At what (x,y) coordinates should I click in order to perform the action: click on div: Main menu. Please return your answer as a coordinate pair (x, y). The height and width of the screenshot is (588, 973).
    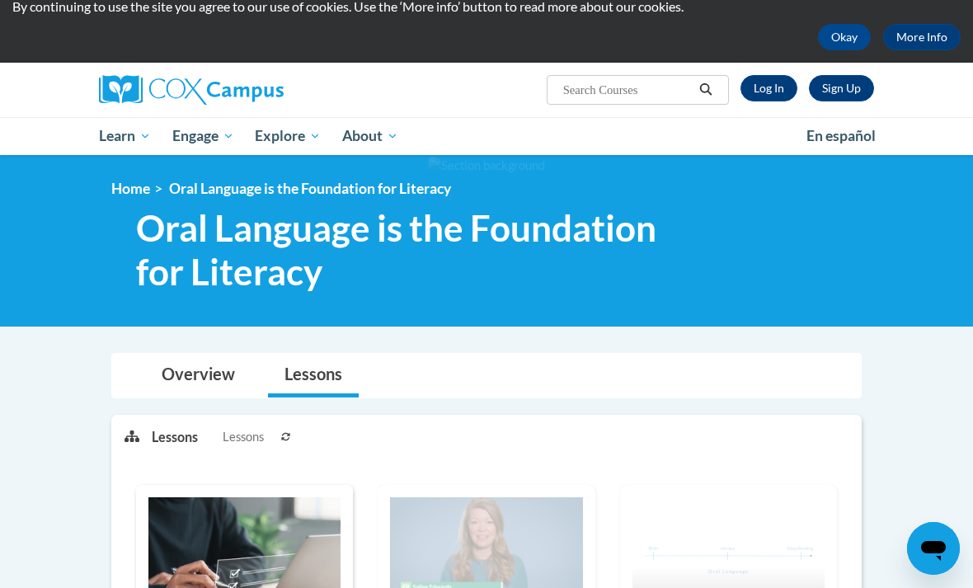
    Looking at the image, I should click on (486, 136).